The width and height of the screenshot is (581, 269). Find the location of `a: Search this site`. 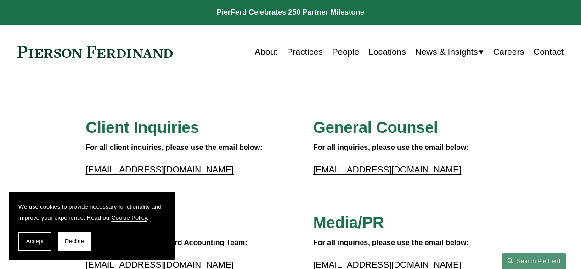

a: Search this site is located at coordinates (534, 260).